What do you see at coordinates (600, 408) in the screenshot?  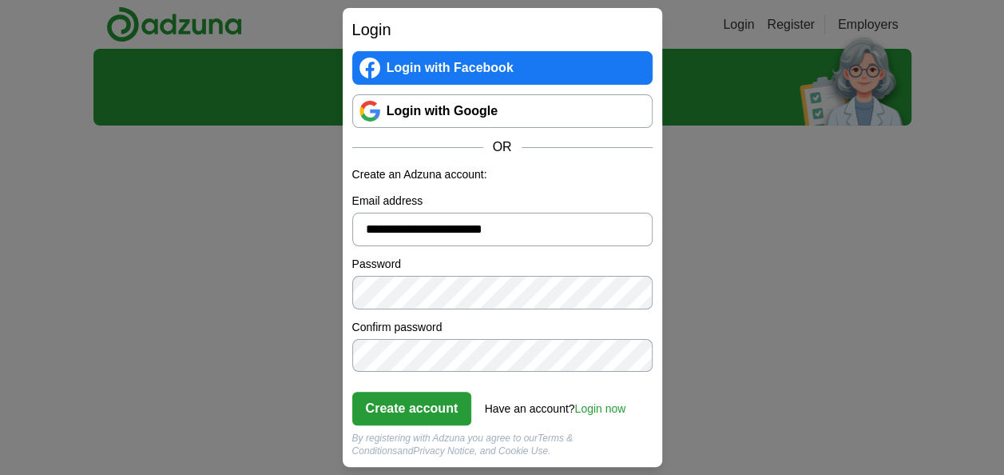 I see `a: Login now` at bounding box center [600, 408].